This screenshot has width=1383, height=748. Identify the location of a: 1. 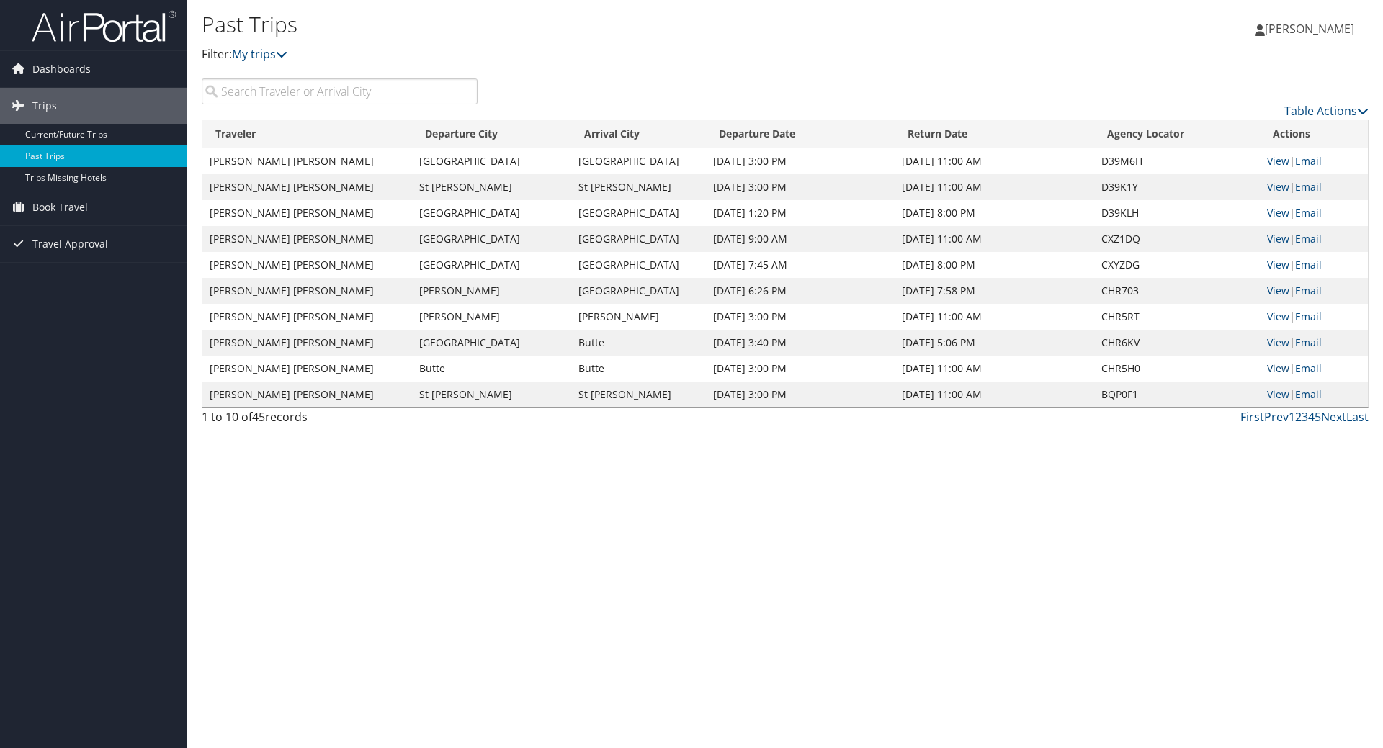
(1291, 417).